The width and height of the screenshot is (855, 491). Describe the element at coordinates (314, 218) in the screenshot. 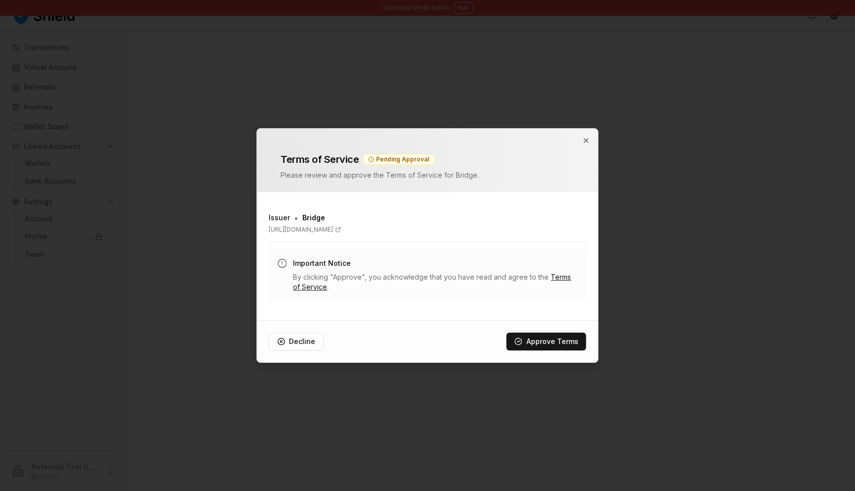

I see `span: Bridge` at that location.